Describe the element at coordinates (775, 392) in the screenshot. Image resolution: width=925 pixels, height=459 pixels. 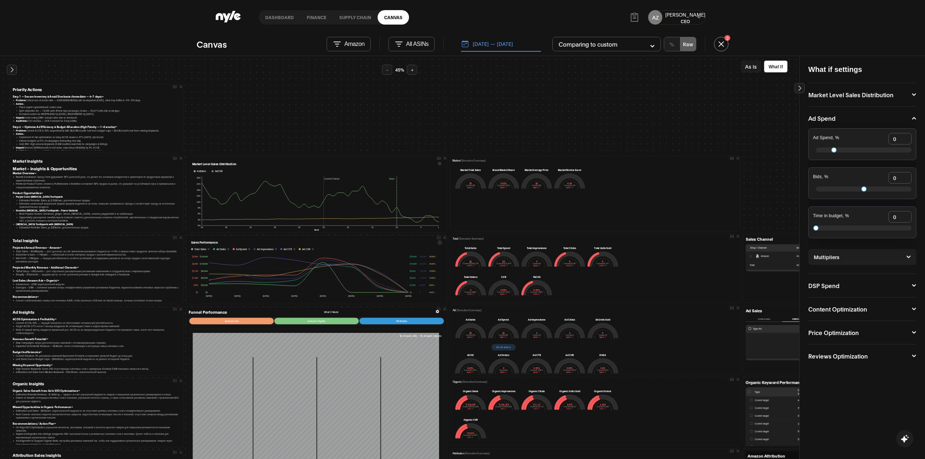
I see `th: Type` at that location.